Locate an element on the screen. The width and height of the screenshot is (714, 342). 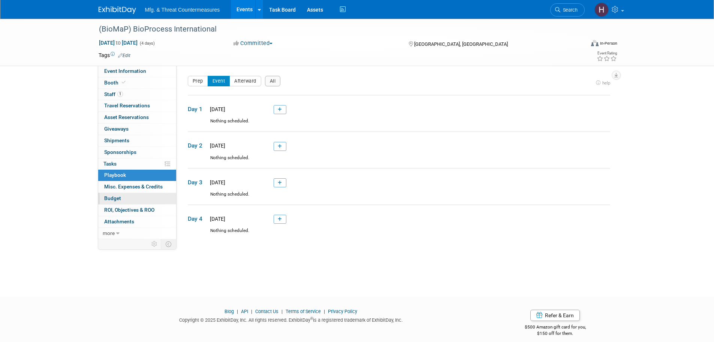
span: Event Information is located at coordinates (125, 71).